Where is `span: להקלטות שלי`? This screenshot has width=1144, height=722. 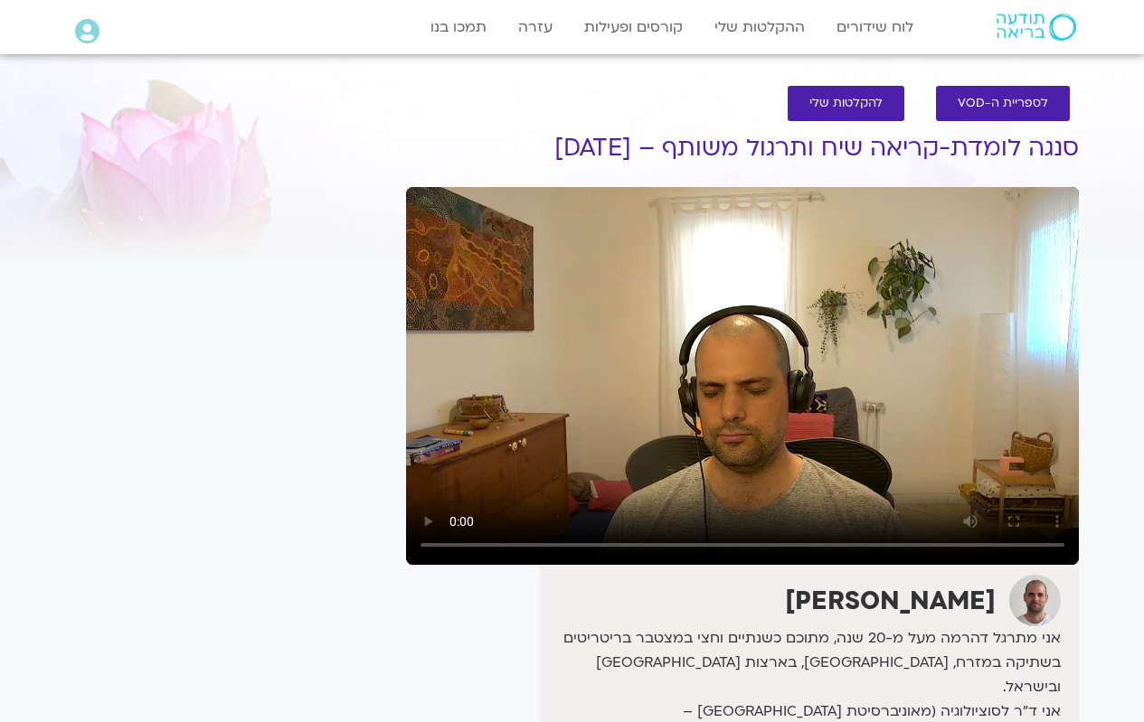 span: להקלטות שלי is located at coordinates (845, 103).